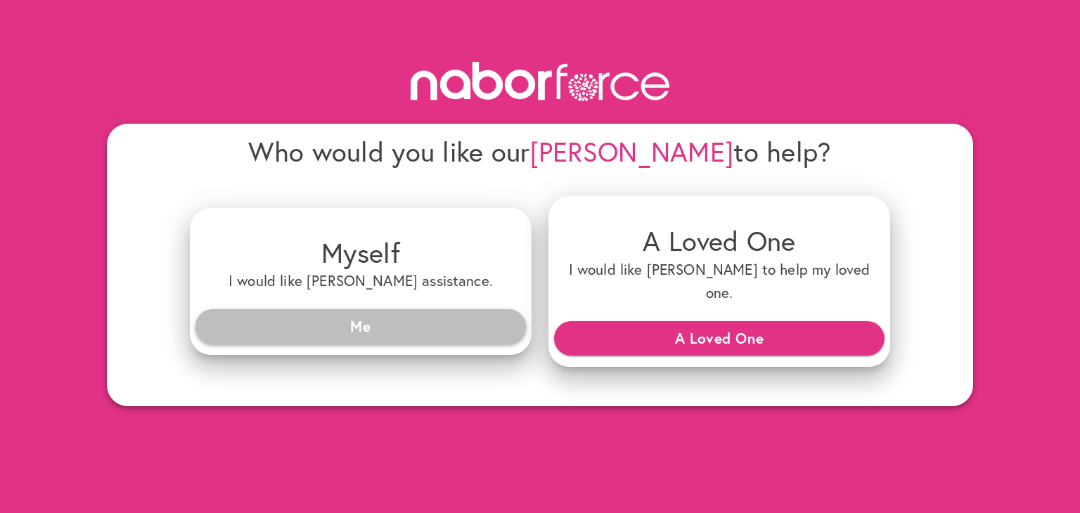 This screenshot has height=513, width=1080. I want to click on button: A Loved One, so click(719, 338).